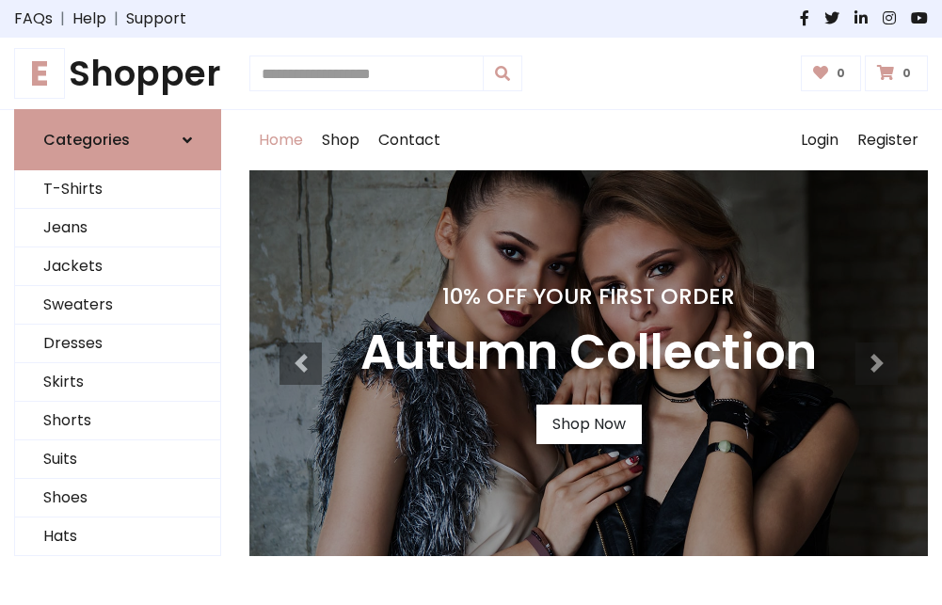  I want to click on a: EShopper, so click(118, 73).